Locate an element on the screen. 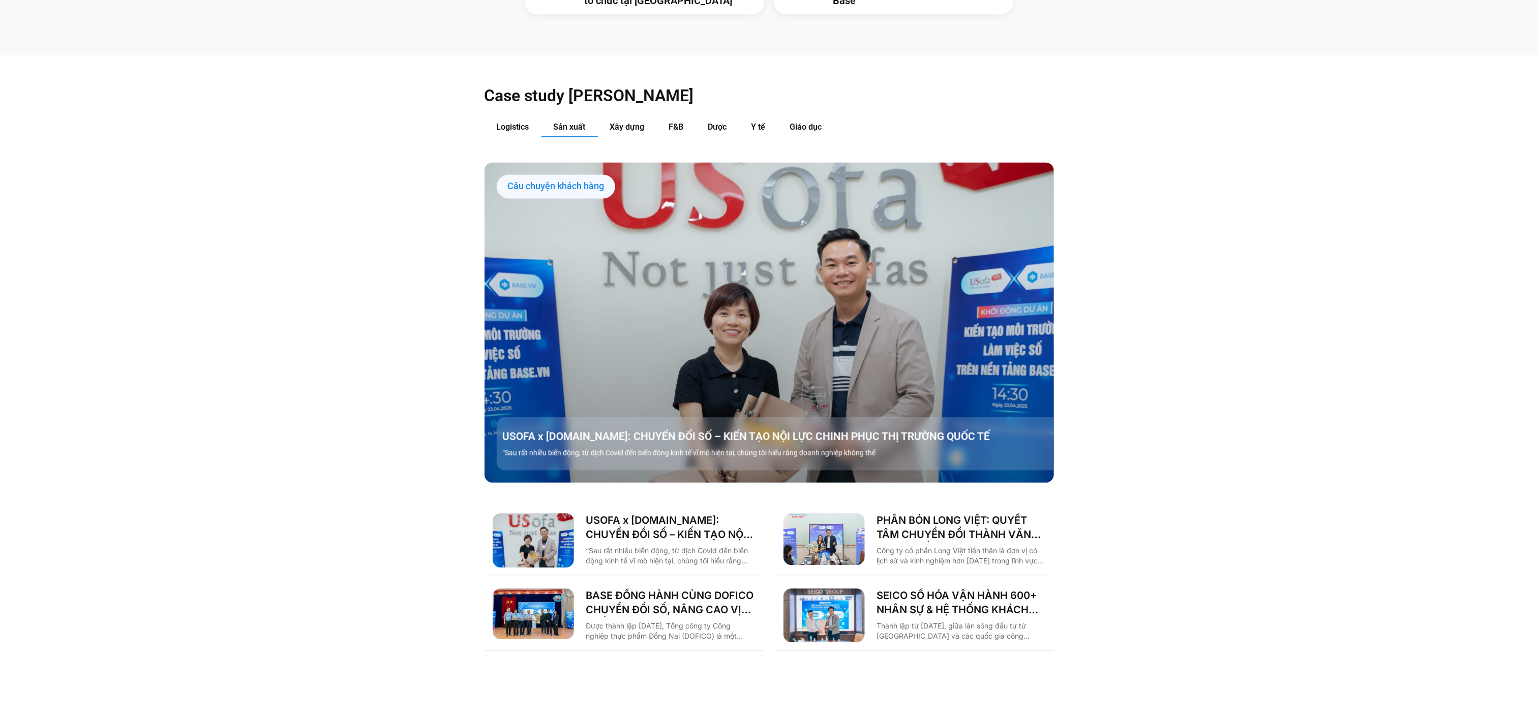 The width and height of the screenshot is (1538, 720). a: BASE ĐỒNG HÀNH CÙNG DOFICO CHUYỂN ĐỔI SỐ, NÂNG CAO VỊ THẾ DOANH NGHIỆP VIỆT is located at coordinates (671, 602).